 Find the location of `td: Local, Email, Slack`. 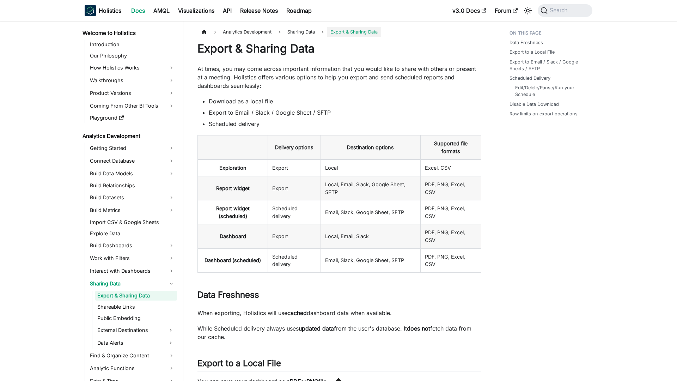

td: Local, Email, Slack is located at coordinates (370, 236).